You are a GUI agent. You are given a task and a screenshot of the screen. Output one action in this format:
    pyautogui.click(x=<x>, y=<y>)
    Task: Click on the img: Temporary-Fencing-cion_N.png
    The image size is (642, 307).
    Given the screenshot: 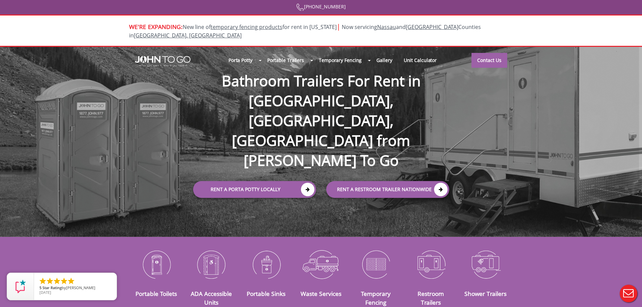 What is the action you would take?
    pyautogui.click(x=375, y=264)
    